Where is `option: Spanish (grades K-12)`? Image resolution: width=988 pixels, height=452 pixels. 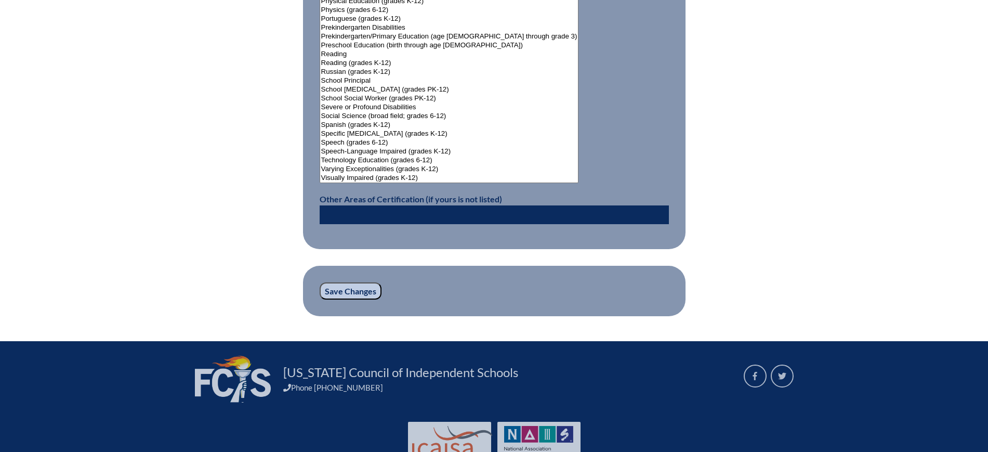
option: Spanish (grades K-12) is located at coordinates (449, 125).